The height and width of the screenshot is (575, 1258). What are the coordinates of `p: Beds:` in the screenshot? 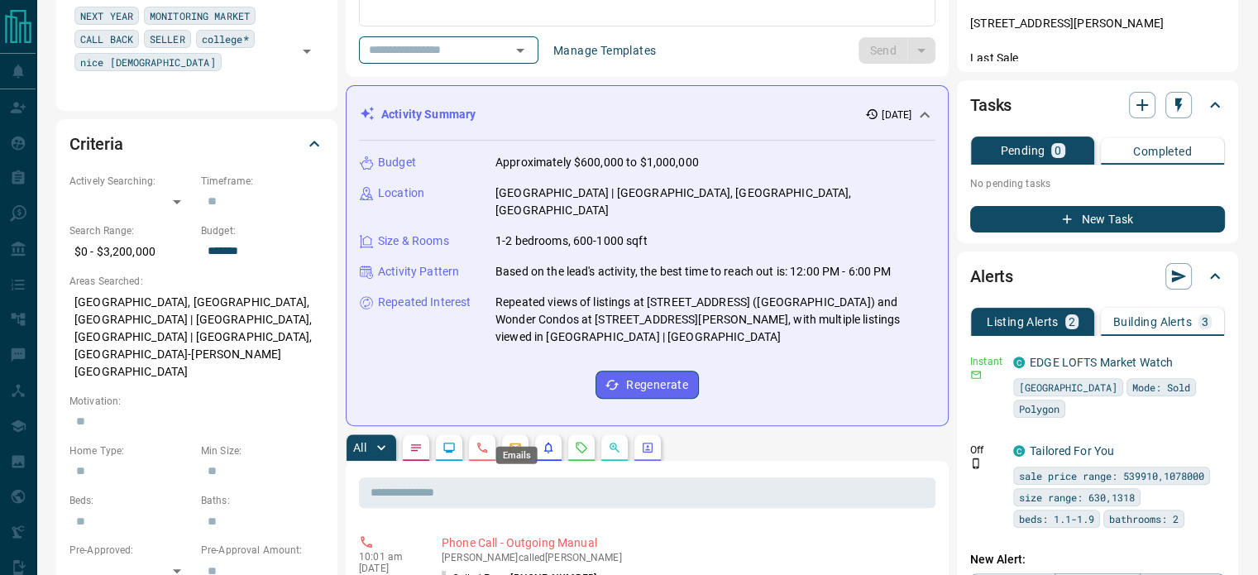 It's located at (131, 500).